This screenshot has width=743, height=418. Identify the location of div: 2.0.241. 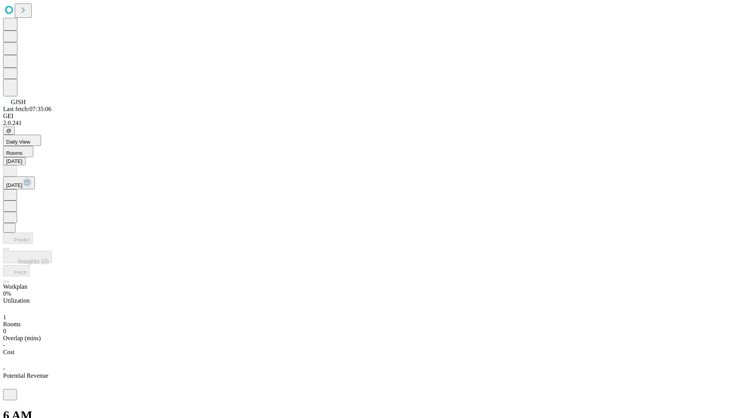
(372, 123).